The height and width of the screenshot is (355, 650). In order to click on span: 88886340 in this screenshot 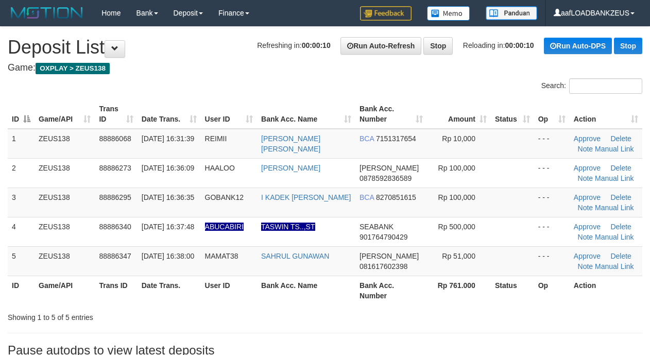, I will do `click(115, 227)`.